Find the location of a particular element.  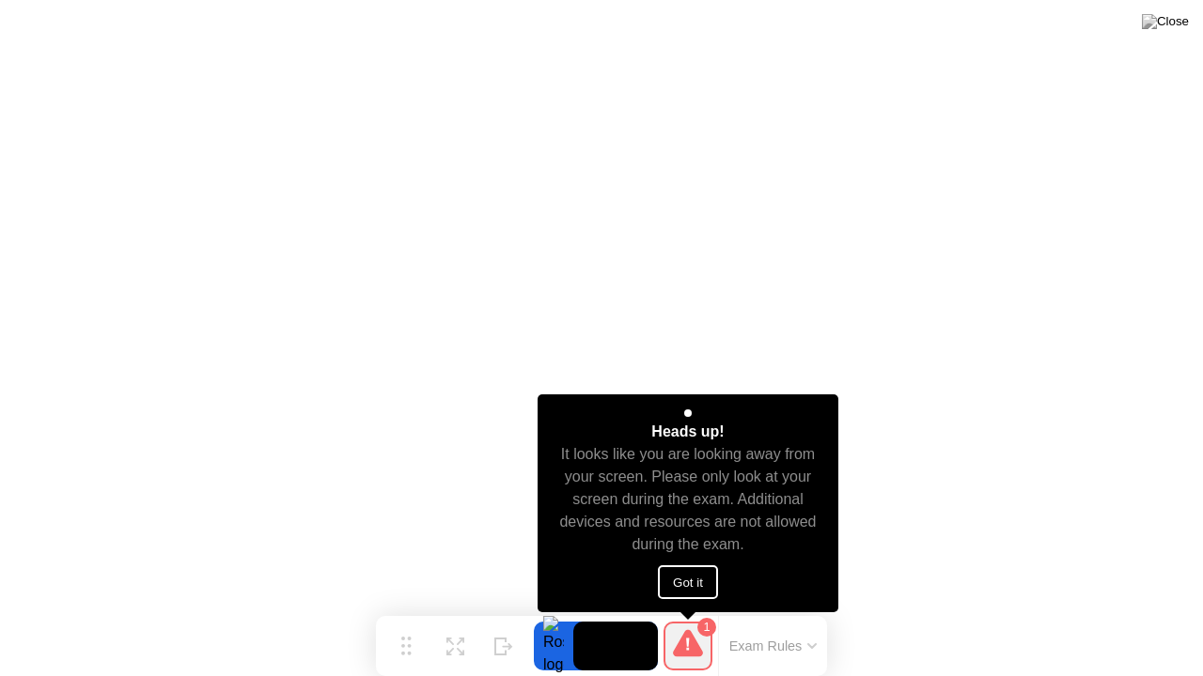

button: Exam Rules is located at coordinates (773, 646).